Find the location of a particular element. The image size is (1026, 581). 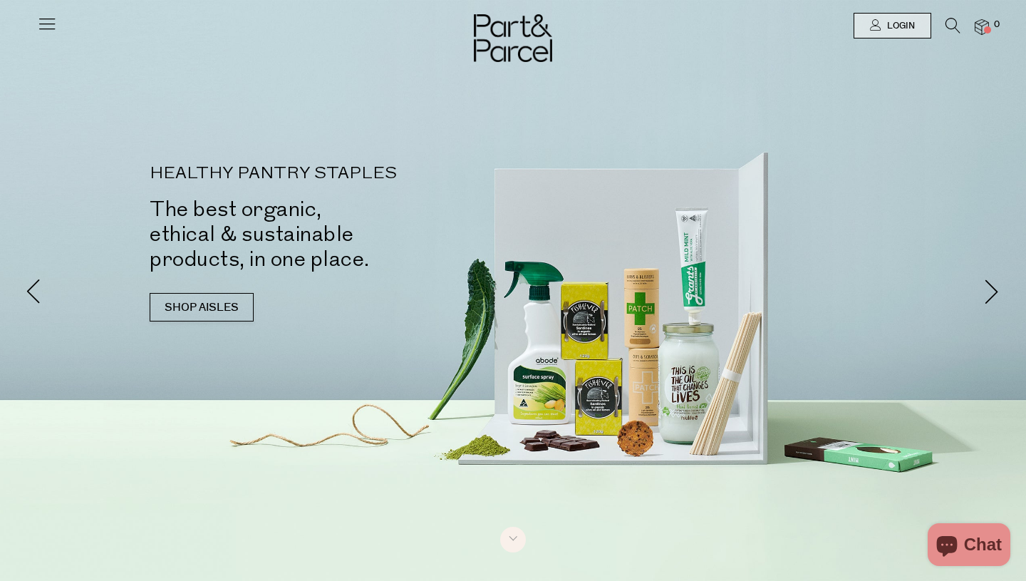

a: SHOP AISLES is located at coordinates (202, 307).